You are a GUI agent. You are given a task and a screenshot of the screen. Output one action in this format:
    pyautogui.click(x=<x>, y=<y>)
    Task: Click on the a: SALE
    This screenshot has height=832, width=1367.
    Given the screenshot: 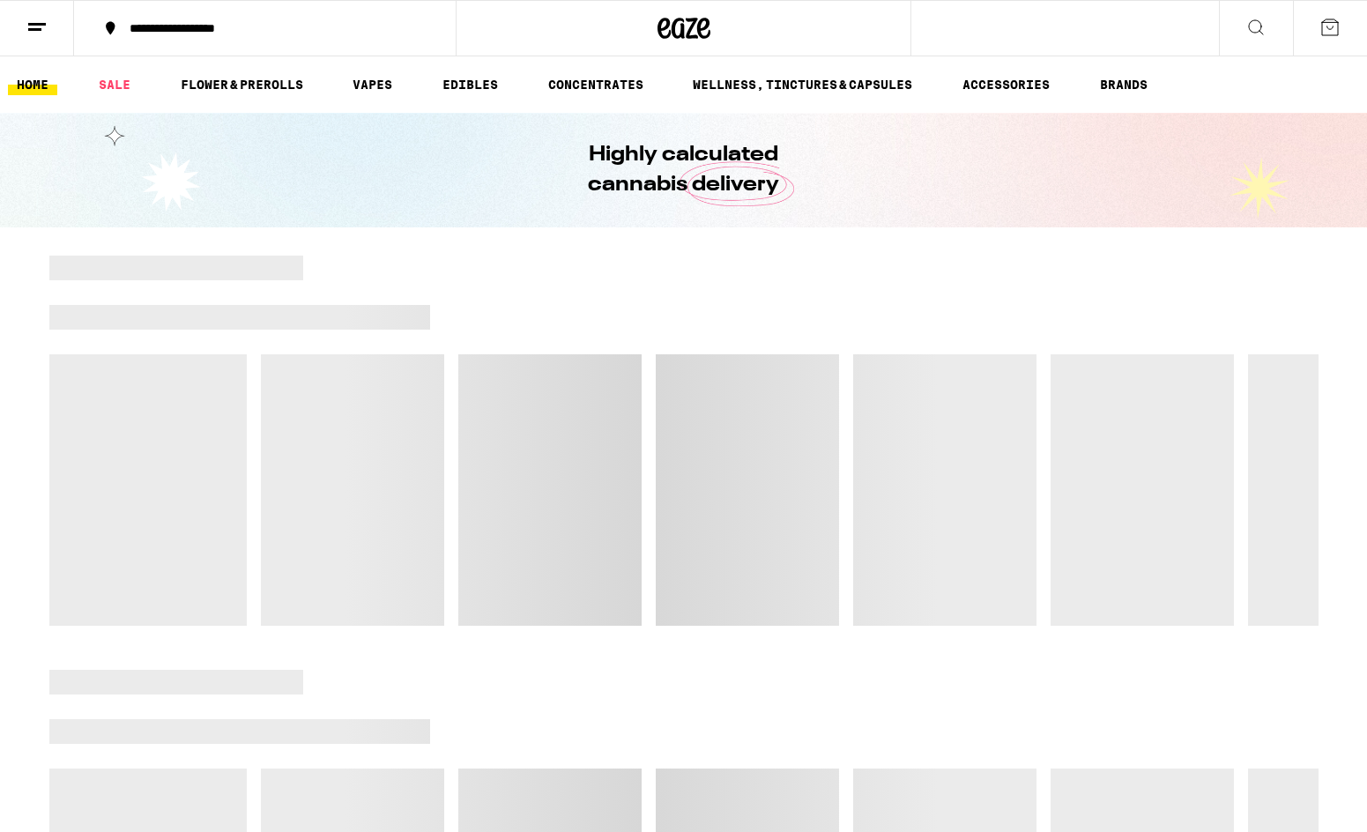 What is the action you would take?
    pyautogui.click(x=115, y=85)
    